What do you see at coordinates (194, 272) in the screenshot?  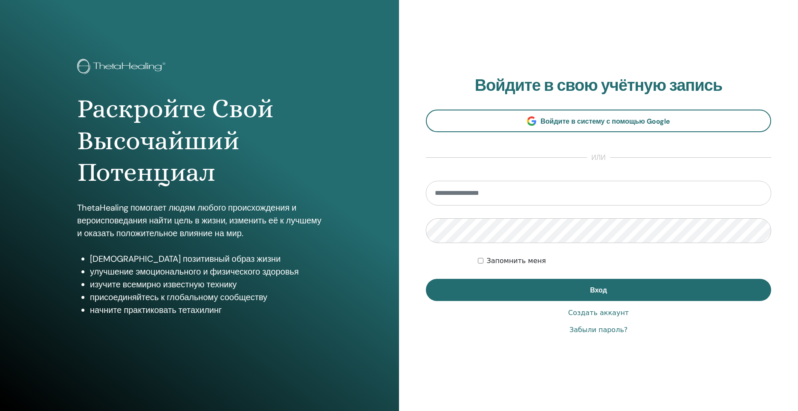 I see `ya-tr-span: улучшение эмоционального и физического здоровья` at bounding box center [194, 272].